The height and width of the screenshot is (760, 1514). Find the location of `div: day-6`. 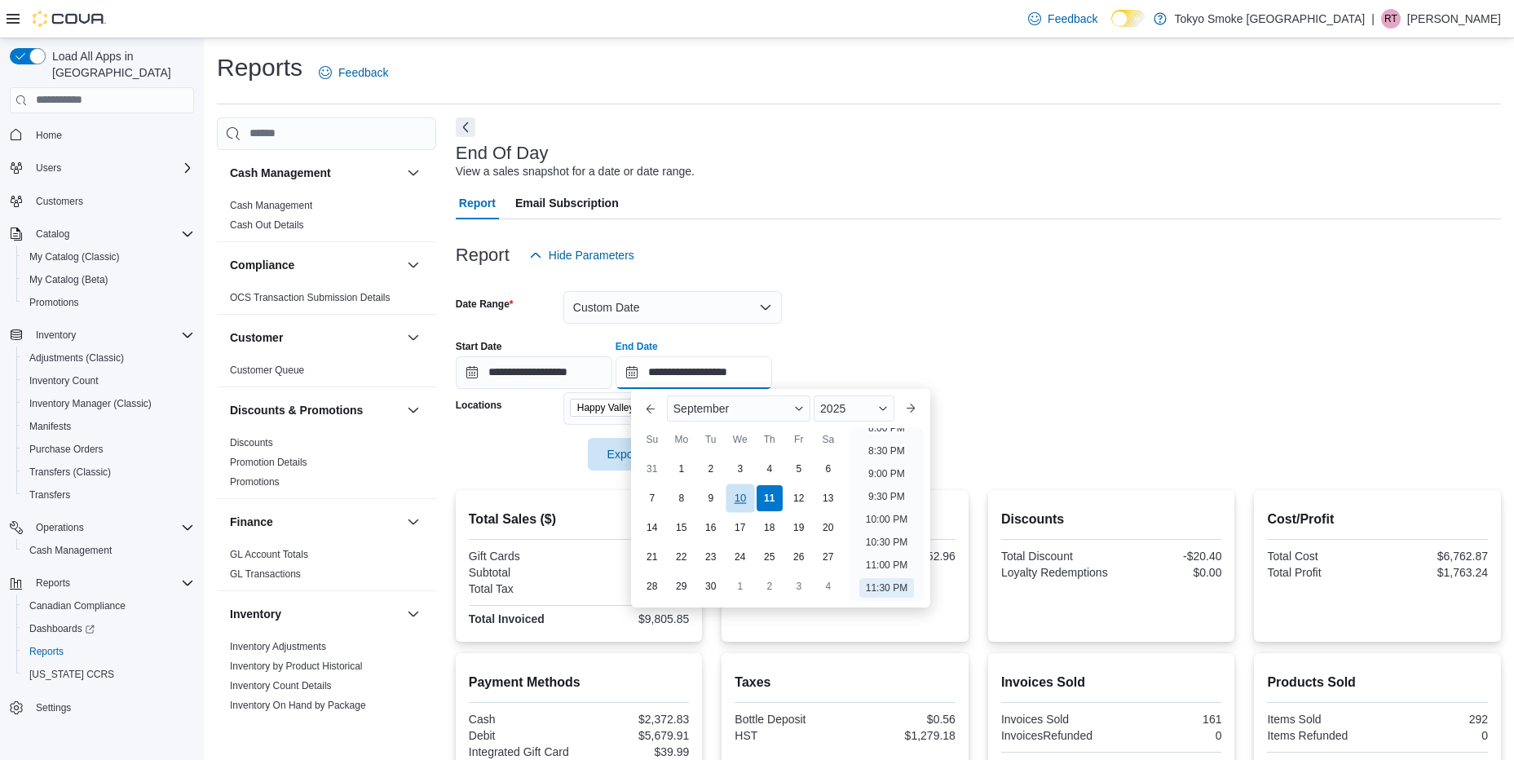

div: day-6 is located at coordinates (828, 469).